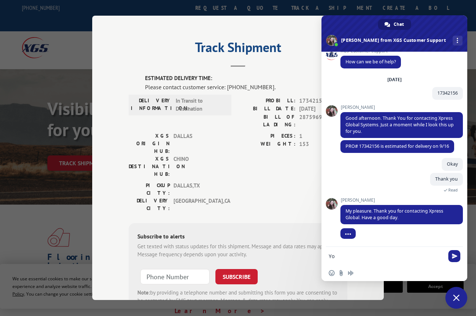  What do you see at coordinates (267, 109) in the screenshot?
I see `label: BILL DATE:` at bounding box center [267, 109].